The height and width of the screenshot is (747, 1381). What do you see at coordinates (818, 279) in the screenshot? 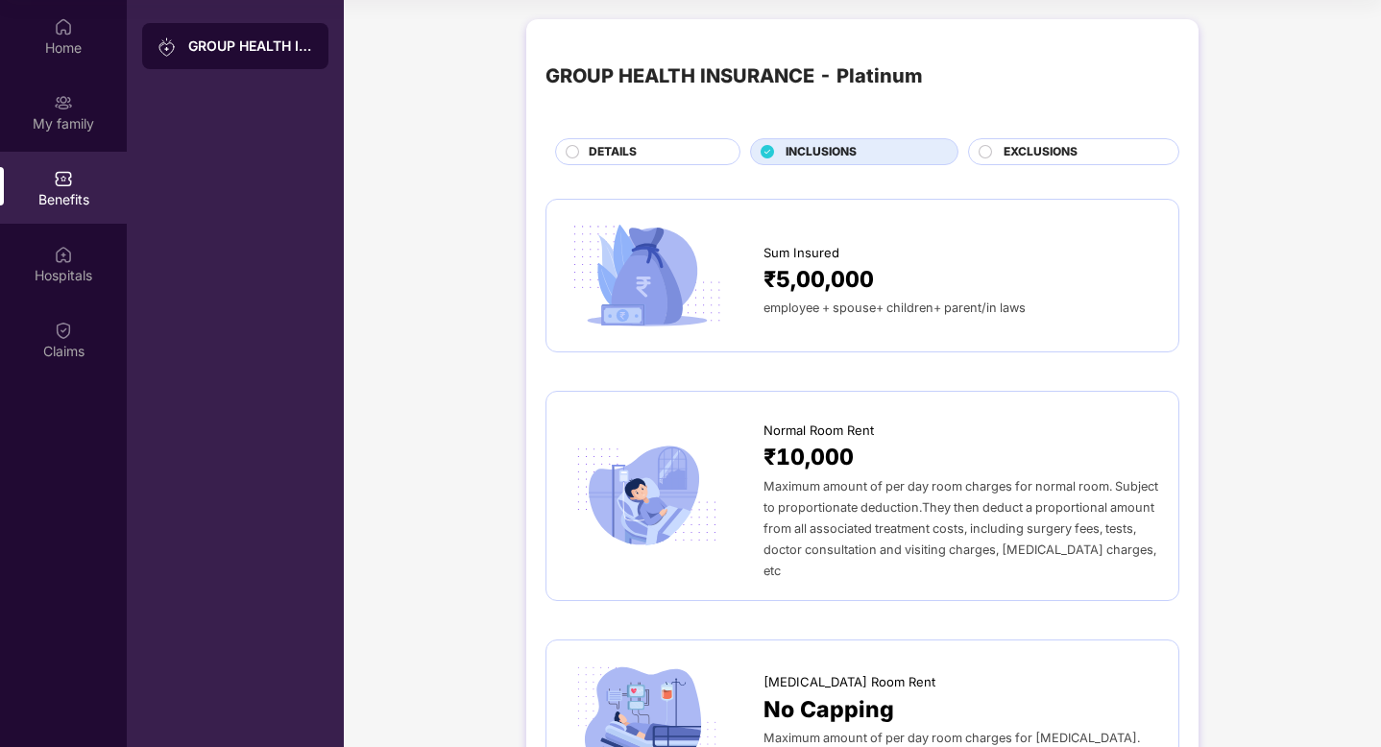
I see `span: ₹5,00,000` at bounding box center [818, 279].